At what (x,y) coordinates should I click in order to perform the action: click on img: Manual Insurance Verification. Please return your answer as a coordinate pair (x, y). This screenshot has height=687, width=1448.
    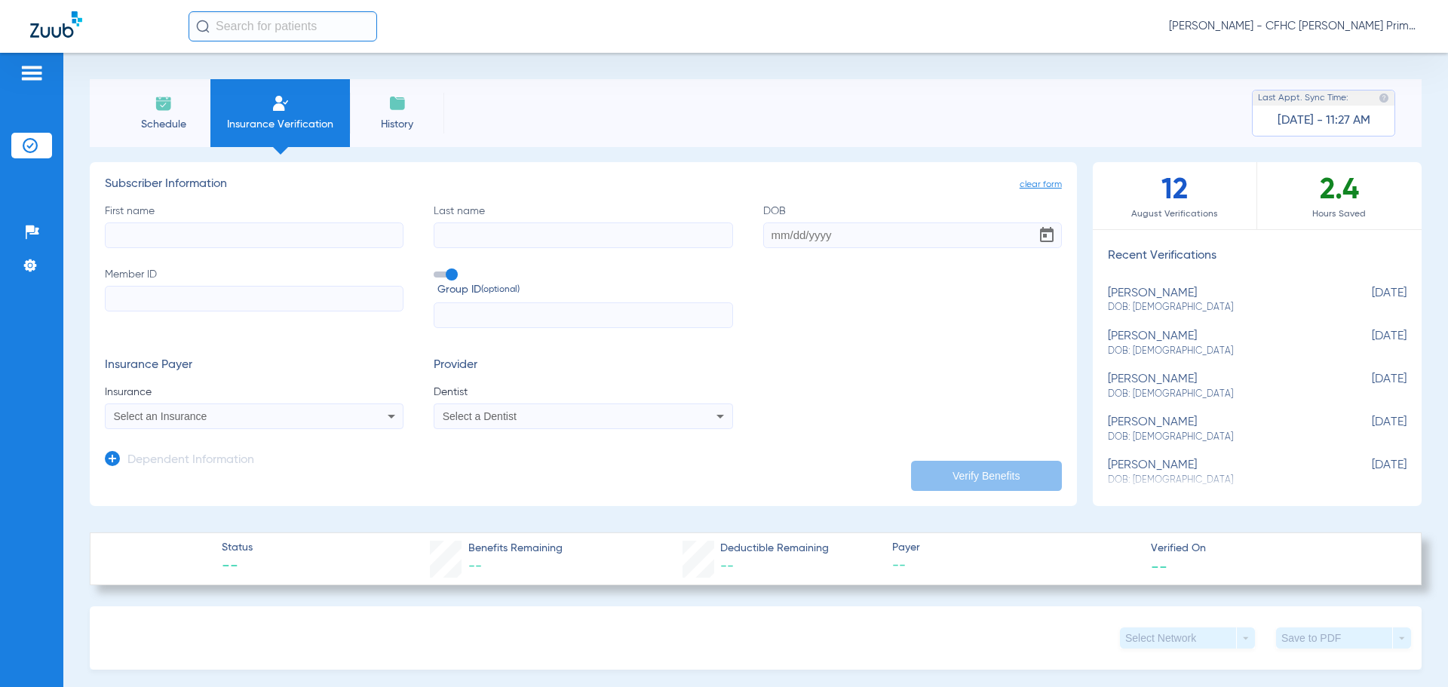
    Looking at the image, I should click on (281, 103).